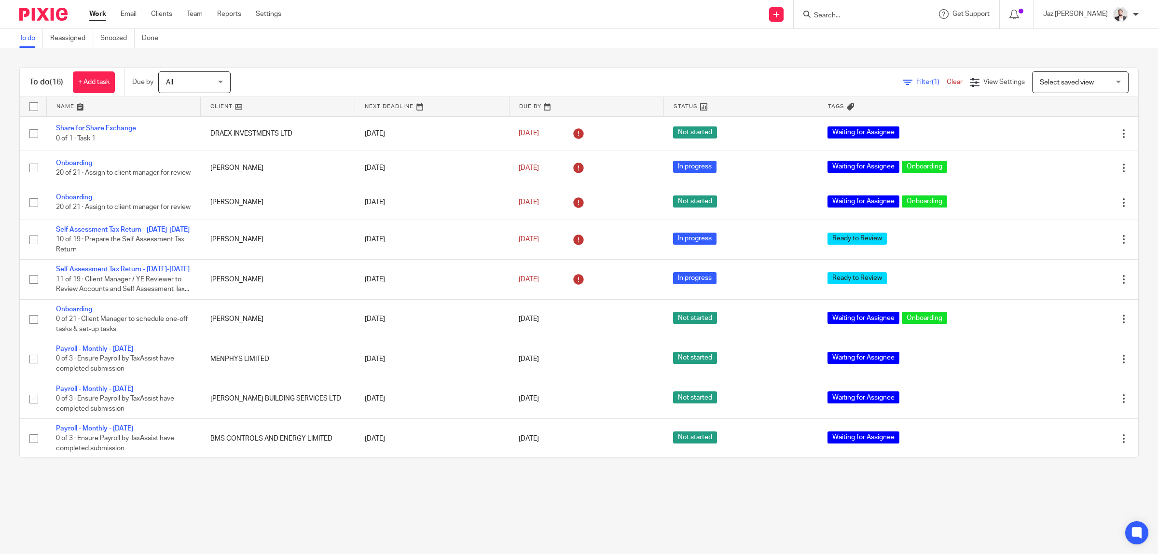 Image resolution: width=1158 pixels, height=554 pixels. What do you see at coordinates (278, 133) in the screenshot?
I see `td: DRAEX INVESTMENTS LTD` at bounding box center [278, 133].